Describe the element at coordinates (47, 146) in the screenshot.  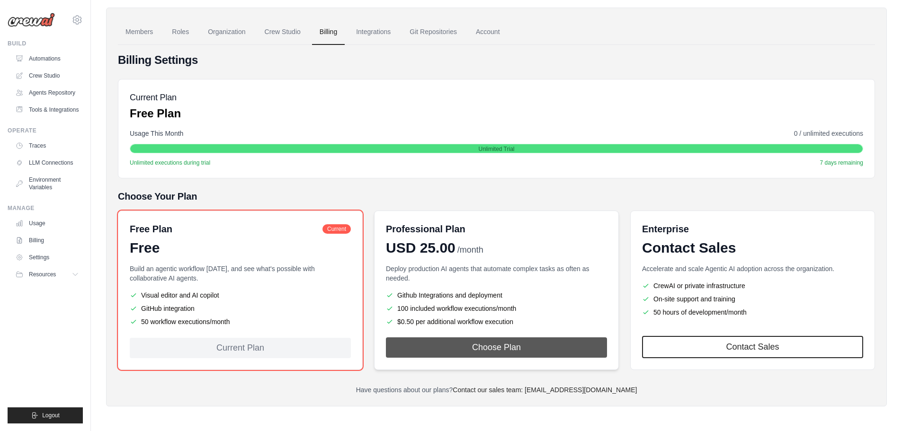
I see `a: Traces` at that location.